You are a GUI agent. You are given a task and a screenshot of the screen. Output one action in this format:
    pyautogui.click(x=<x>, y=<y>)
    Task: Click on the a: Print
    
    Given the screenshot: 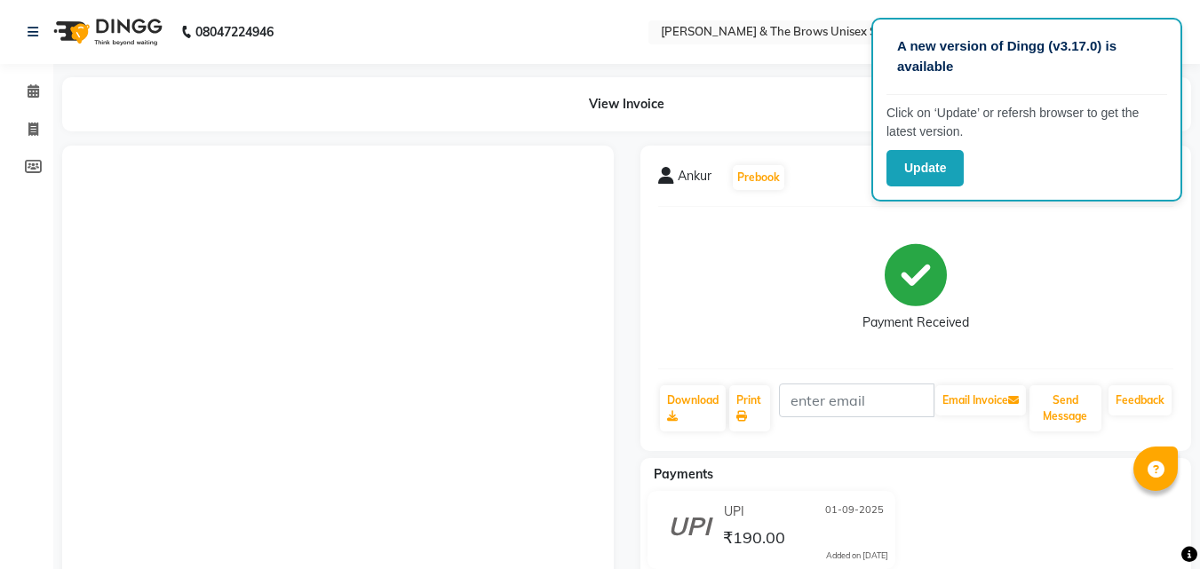 What is the action you would take?
    pyautogui.click(x=750, y=409)
    